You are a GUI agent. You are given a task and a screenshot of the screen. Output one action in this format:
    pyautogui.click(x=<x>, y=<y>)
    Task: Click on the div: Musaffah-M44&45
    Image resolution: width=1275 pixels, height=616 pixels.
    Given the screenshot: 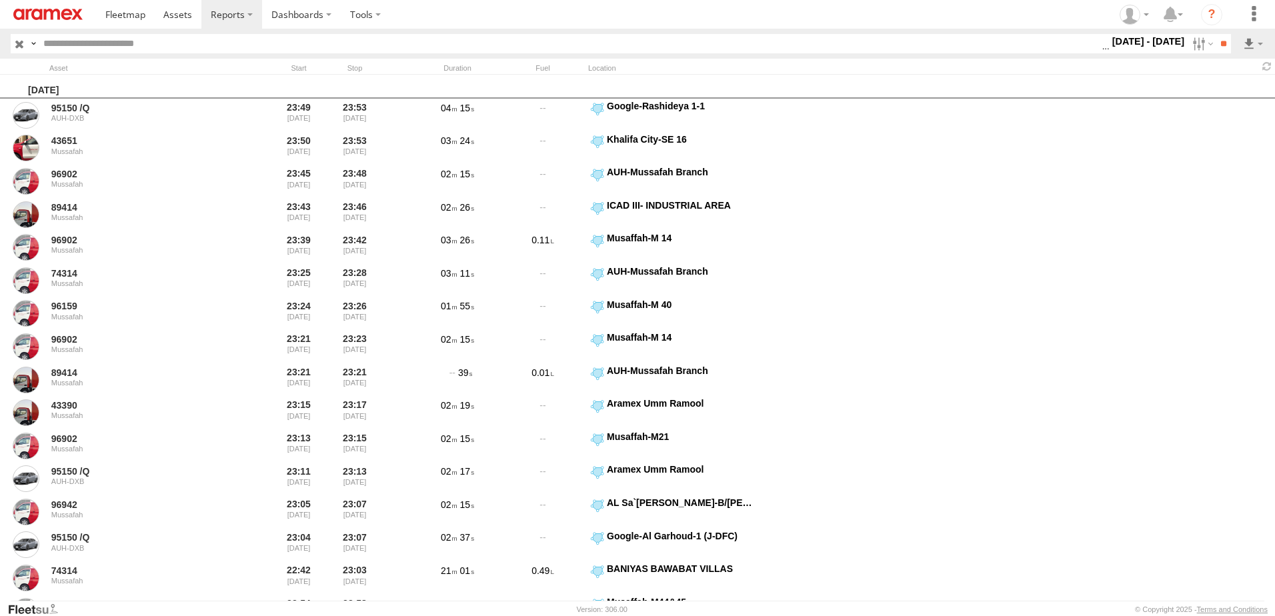 What is the action you would take?
    pyautogui.click(x=679, y=602)
    